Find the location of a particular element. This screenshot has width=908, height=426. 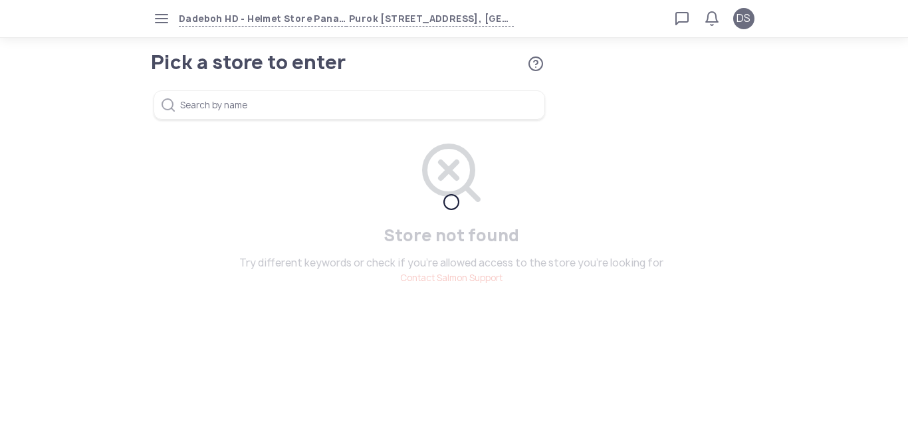

span: DS is located at coordinates (743, 19).